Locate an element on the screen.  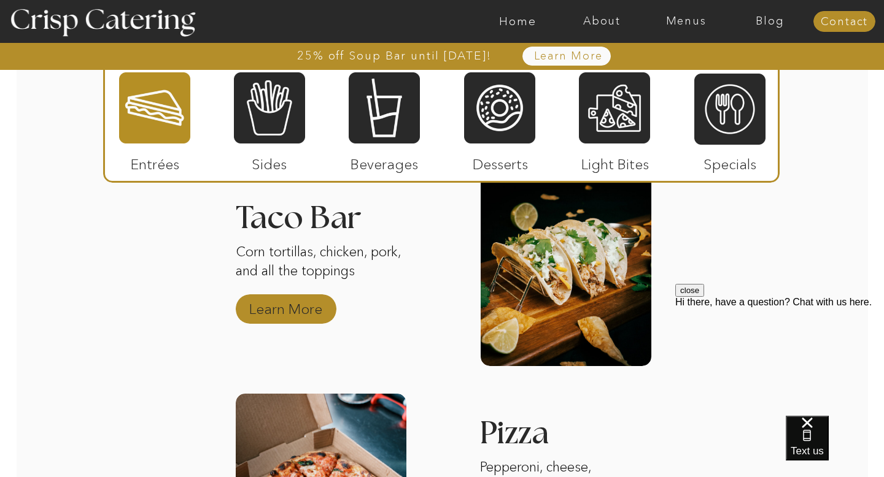
a: Blog is located at coordinates (770, 21).